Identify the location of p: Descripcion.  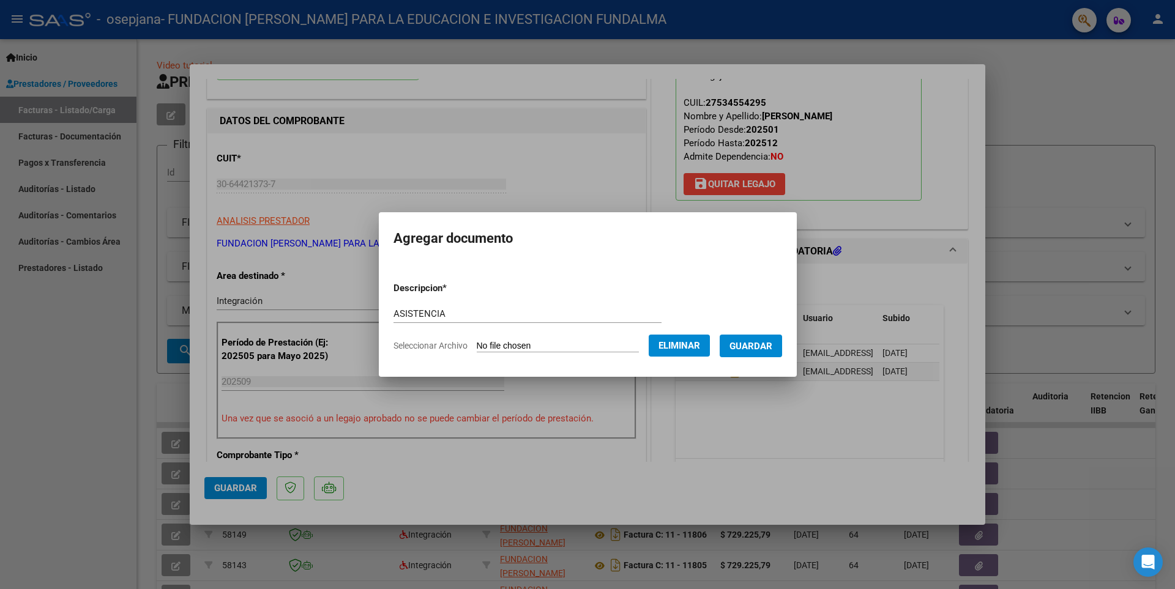
(452, 288).